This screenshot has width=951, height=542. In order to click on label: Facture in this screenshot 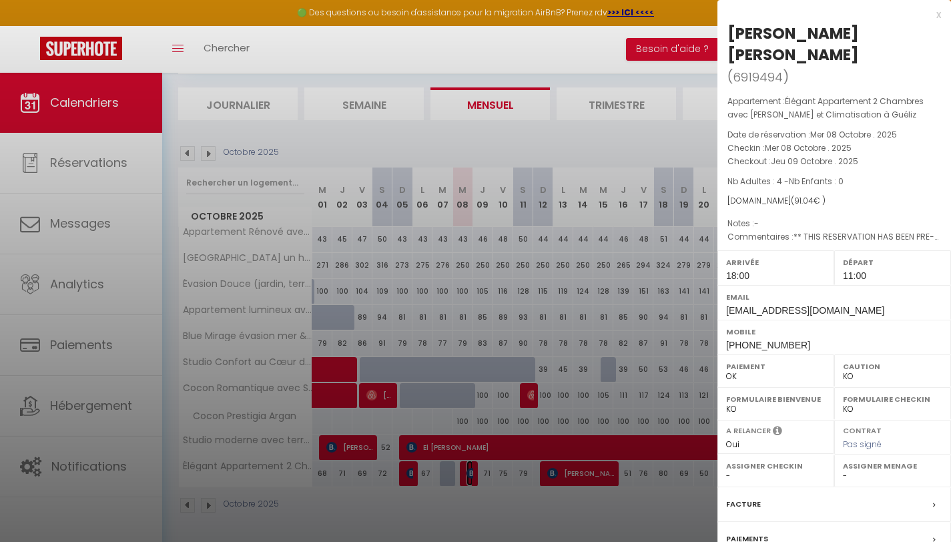, I will do `click(744, 504)`.